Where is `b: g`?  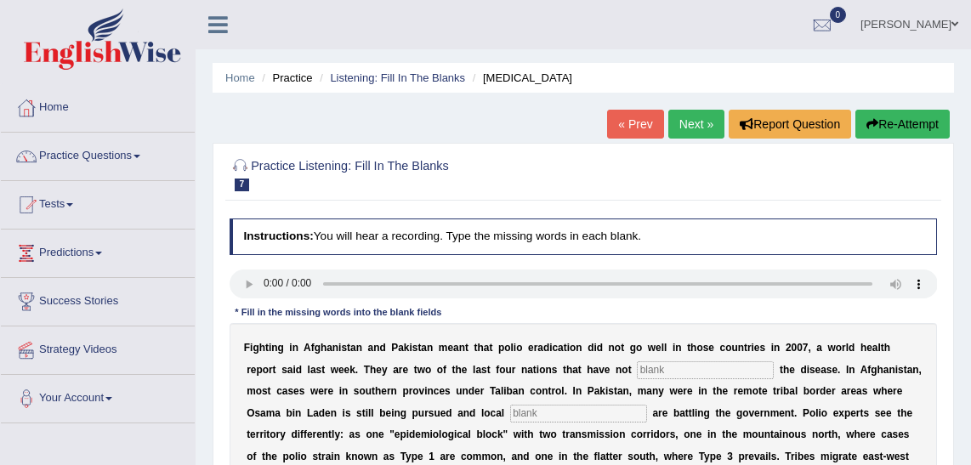
b: g is located at coordinates (255, 348).